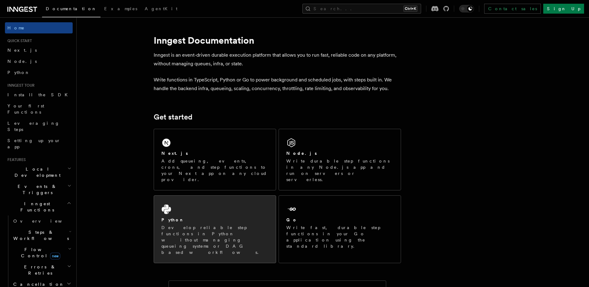 The image size is (589, 287). What do you see at coordinates (277, 84) in the screenshot?
I see `p: Write functions in TypeScript, Python or Go to power background and scheduled jobs, with steps bu...` at bounding box center [277, 84].